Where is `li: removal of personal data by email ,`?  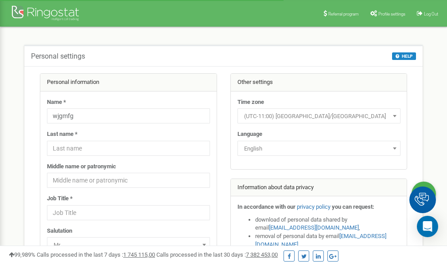
li: removal of personal data by email , is located at coordinates (328, 240).